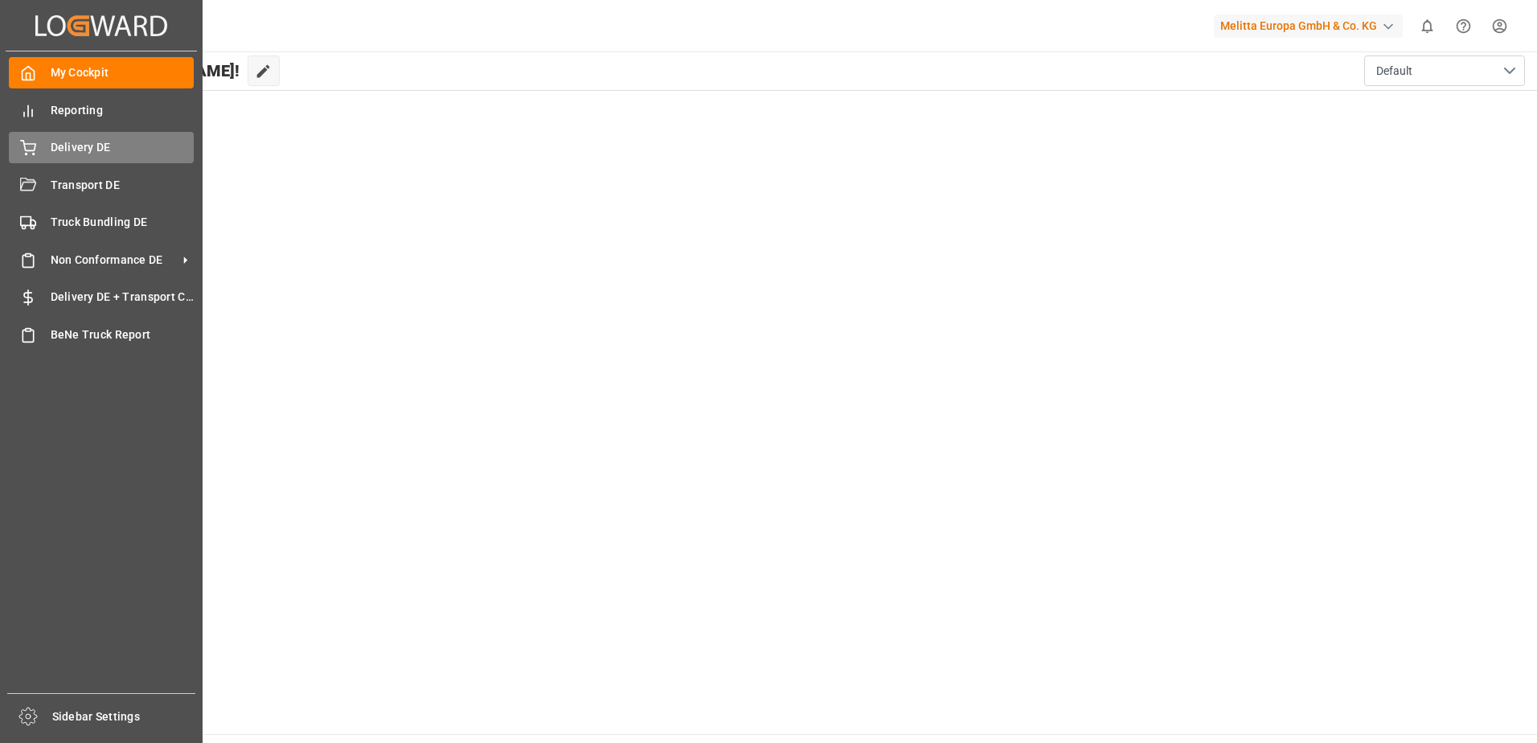 The height and width of the screenshot is (743, 1537). I want to click on span: Sidebar Settings, so click(124, 716).